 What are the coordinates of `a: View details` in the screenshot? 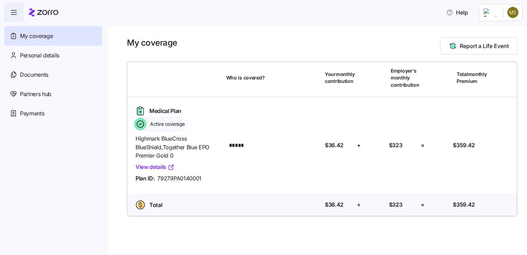 It's located at (155, 167).